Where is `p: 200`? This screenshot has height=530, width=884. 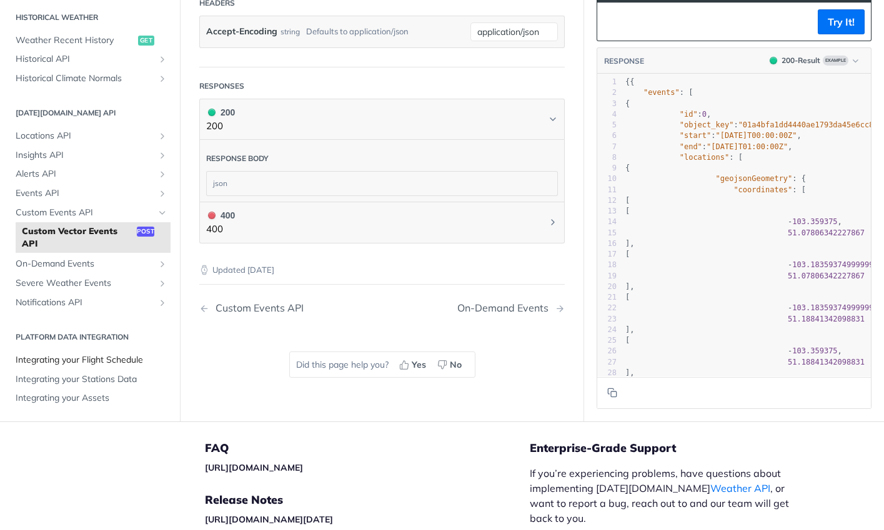
p: 200 is located at coordinates (221, 126).